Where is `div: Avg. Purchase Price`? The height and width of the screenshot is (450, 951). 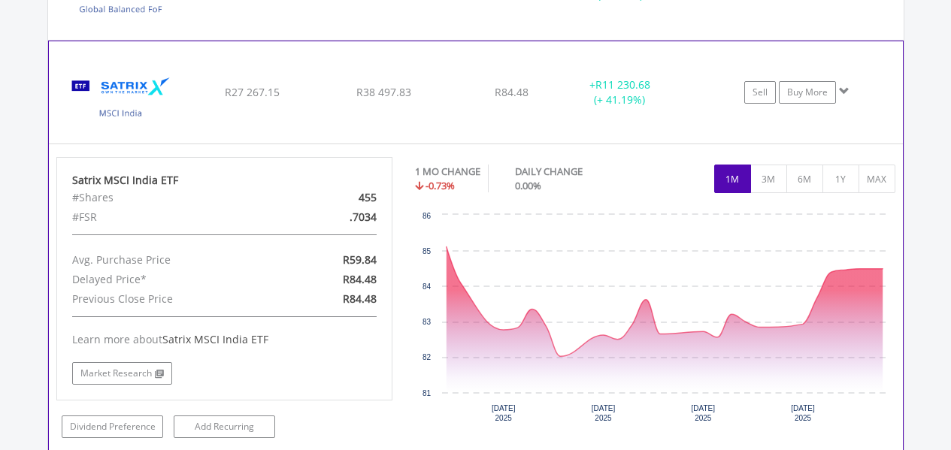
div: Avg. Purchase Price is located at coordinates (170, 260).